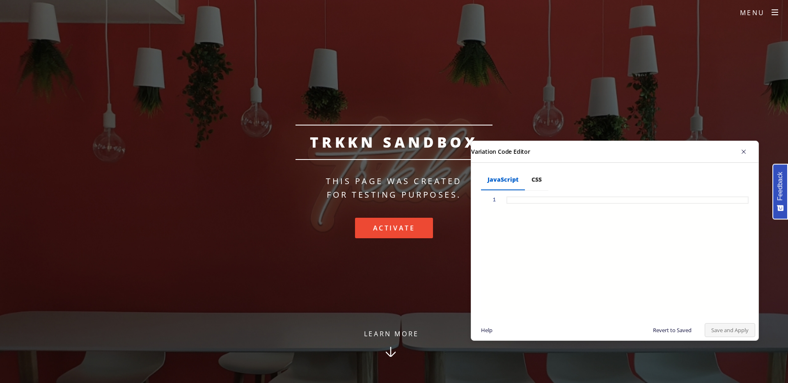  Describe the element at coordinates (780, 192) in the screenshot. I see `button: Feedback - Show survey` at that location.